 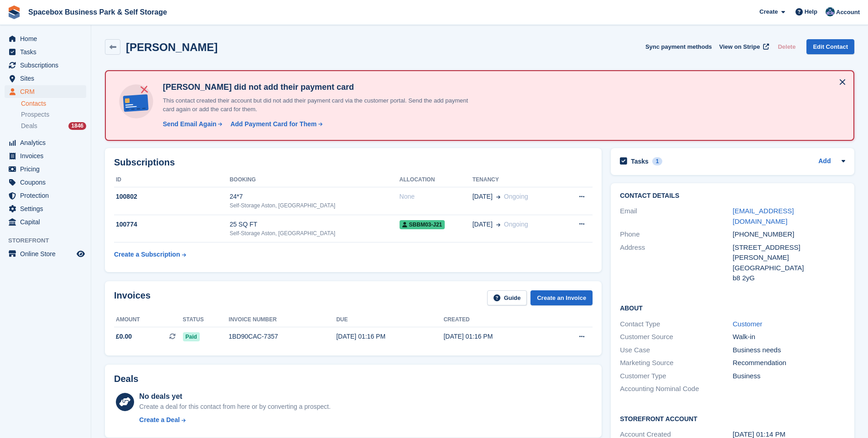 What do you see at coordinates (47, 196) in the screenshot?
I see `span: Protection` at bounding box center [47, 196].